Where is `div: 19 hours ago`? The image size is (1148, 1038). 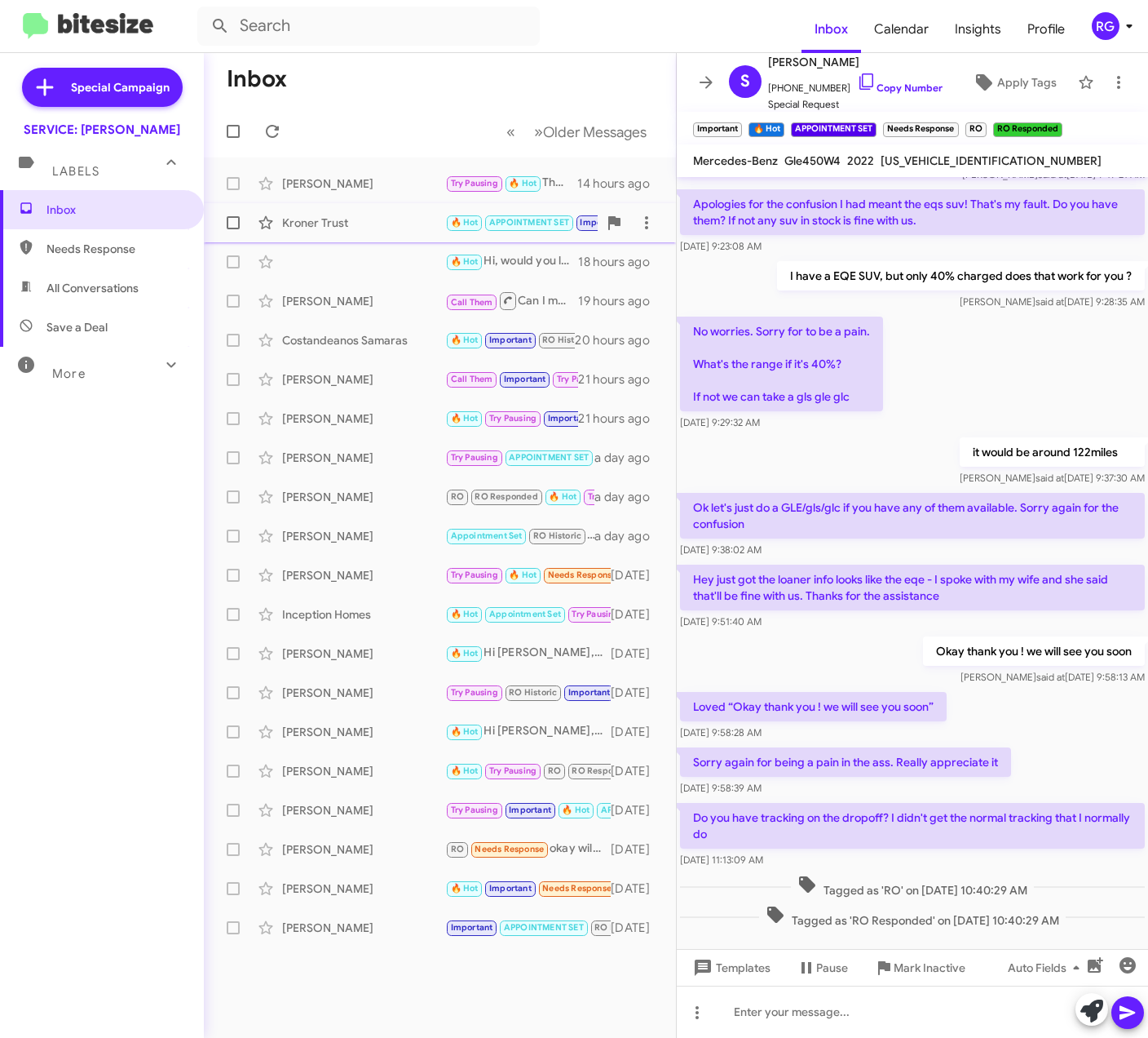
div: 19 hours ago is located at coordinates (621, 301).